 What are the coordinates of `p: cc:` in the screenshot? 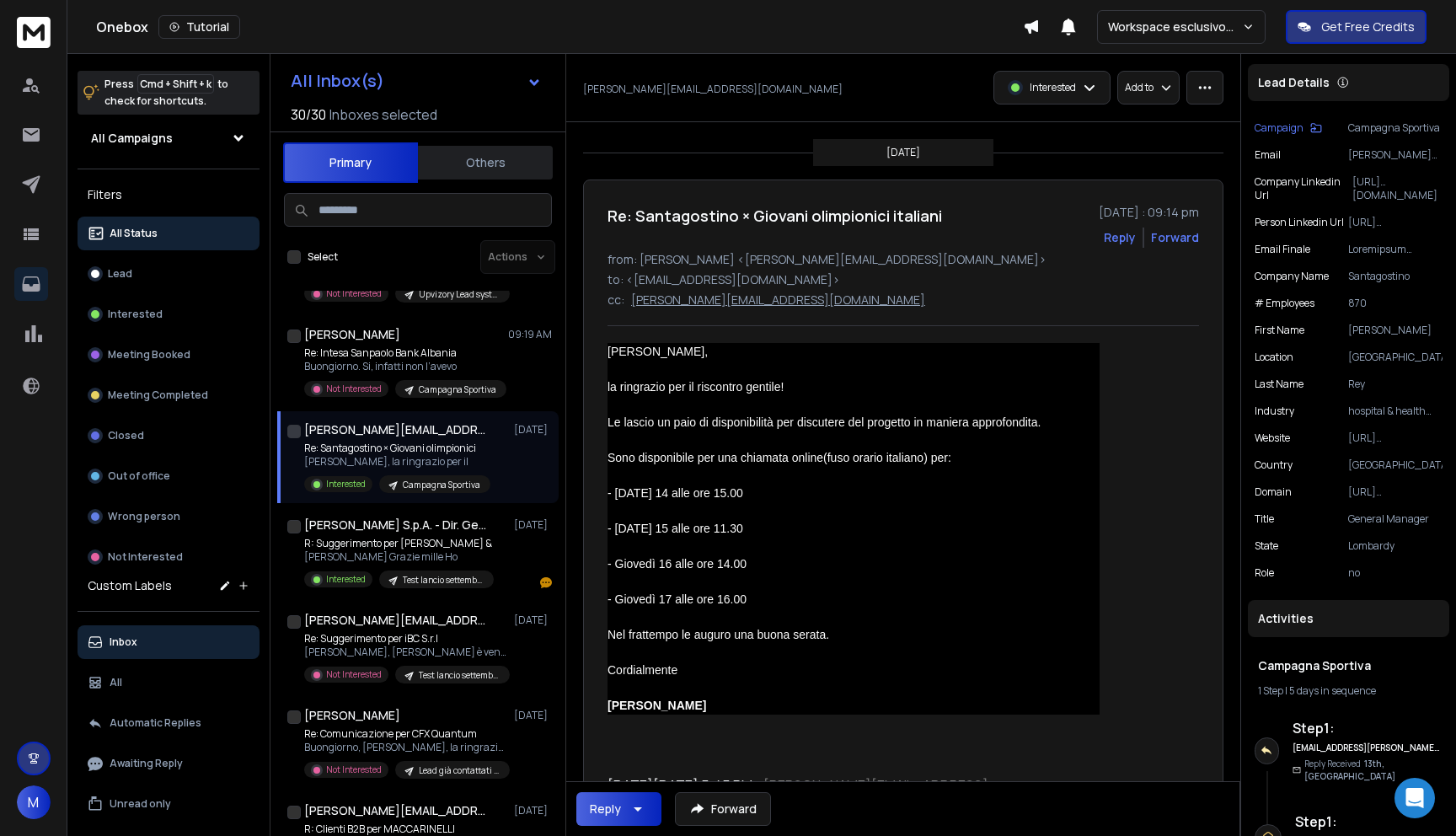 It's located at (616, 300).